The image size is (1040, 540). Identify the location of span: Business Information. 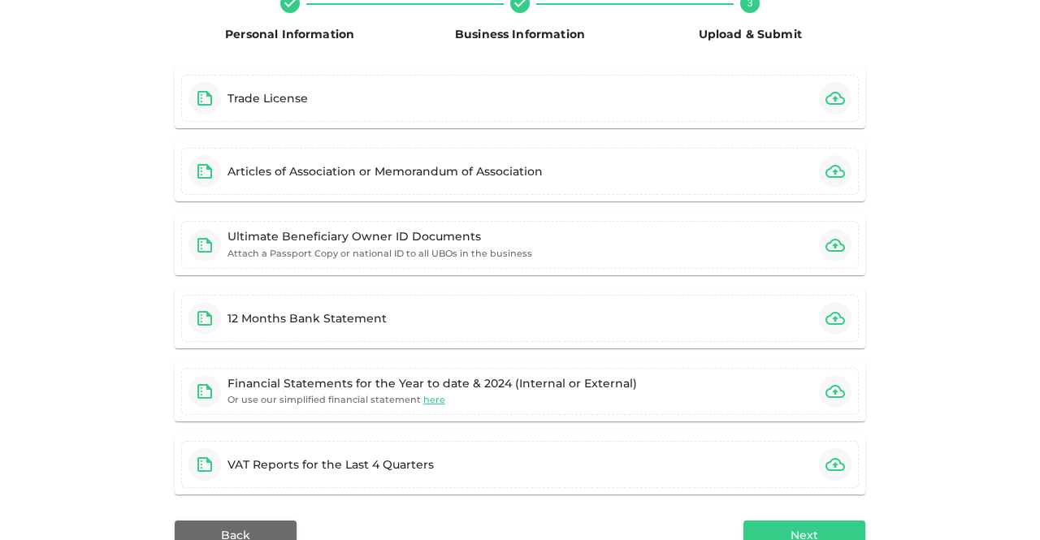
(520, 34).